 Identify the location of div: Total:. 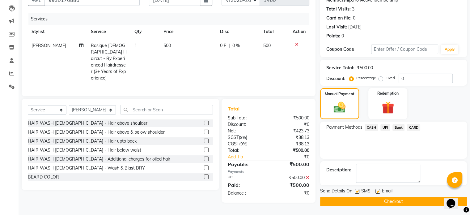
(246, 150).